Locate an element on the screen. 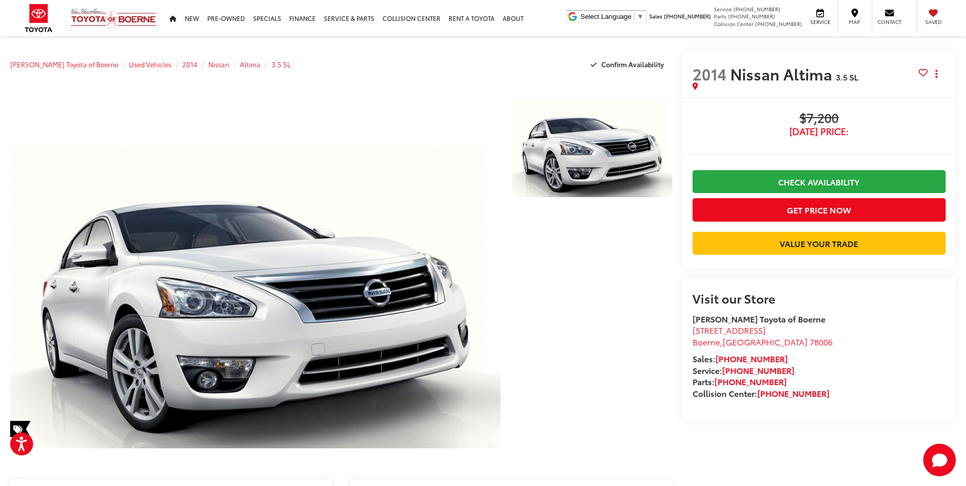 Image resolution: width=966 pixels, height=486 pixels. span: Altima is located at coordinates (250, 64).